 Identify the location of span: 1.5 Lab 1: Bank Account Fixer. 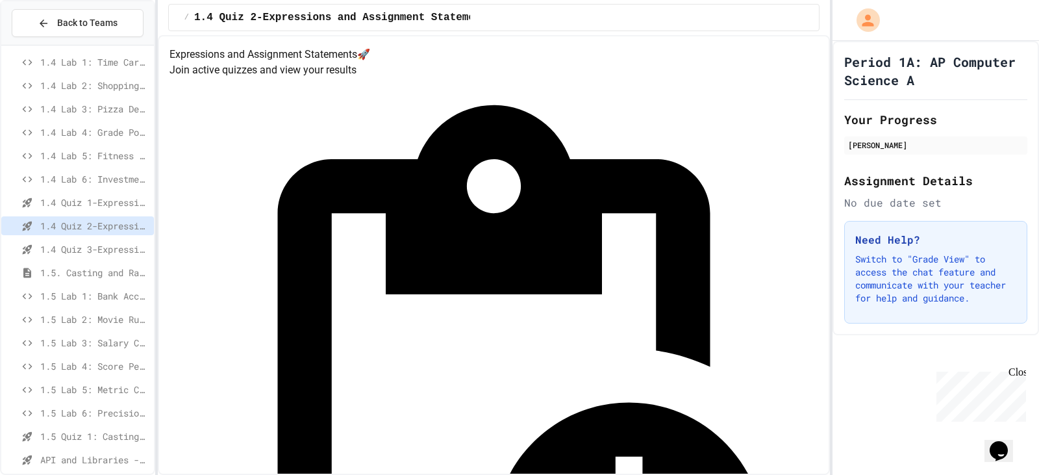
(94, 295).